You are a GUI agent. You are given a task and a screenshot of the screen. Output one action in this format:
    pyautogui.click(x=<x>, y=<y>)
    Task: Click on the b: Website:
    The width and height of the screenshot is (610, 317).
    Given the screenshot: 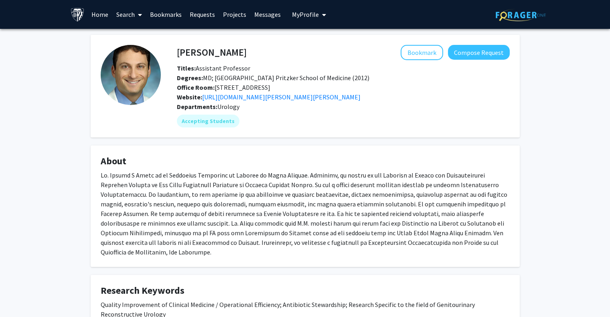 What is the action you would take?
    pyautogui.click(x=189, y=97)
    